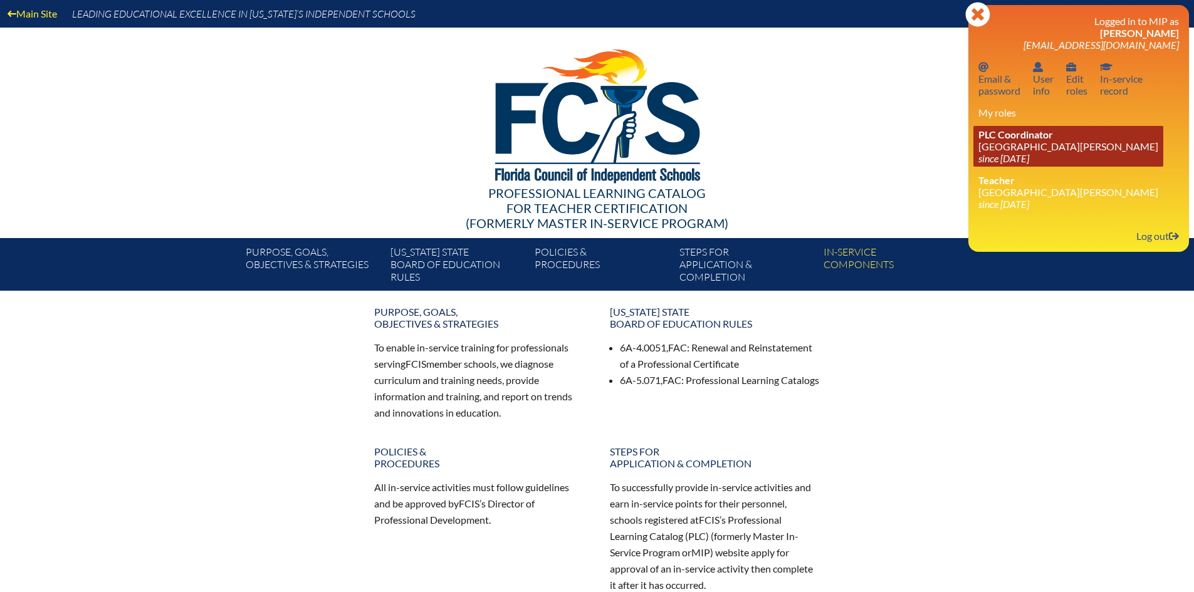 The image size is (1194, 592). Describe the element at coordinates (597, 208) in the screenshot. I see `span: for Teacher Certification` at that location.